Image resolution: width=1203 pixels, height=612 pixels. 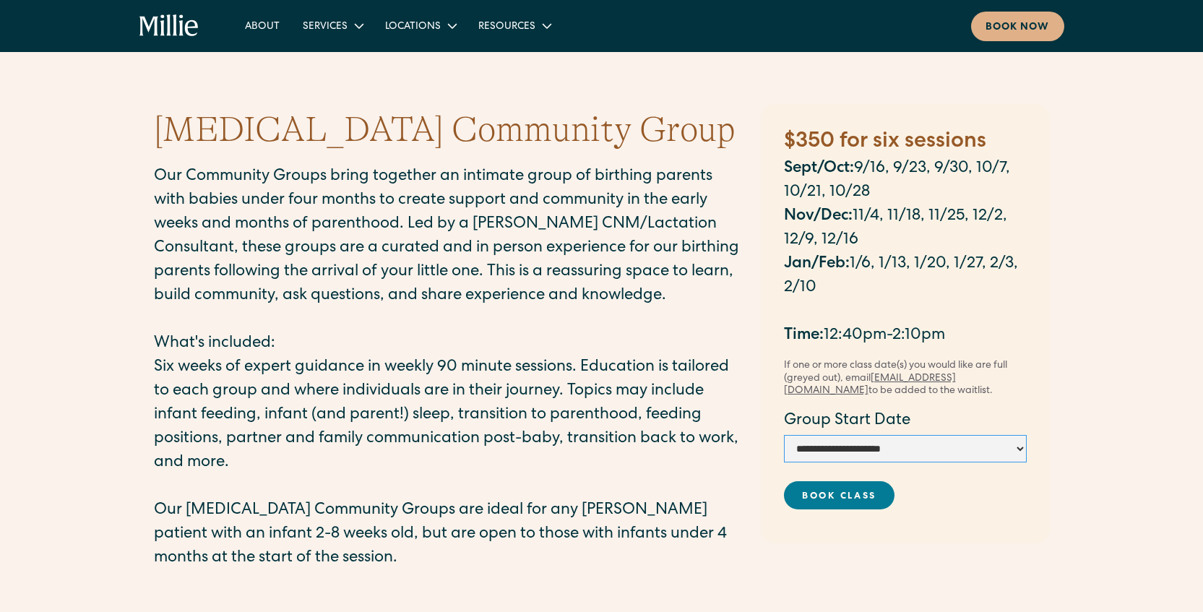 What do you see at coordinates (816, 264) in the screenshot?
I see `strong: Jan/Feb:` at bounding box center [816, 264].